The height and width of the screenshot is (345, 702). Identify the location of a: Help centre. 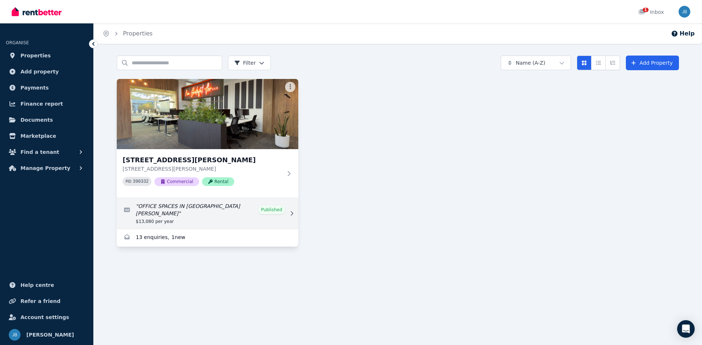
(46, 285).